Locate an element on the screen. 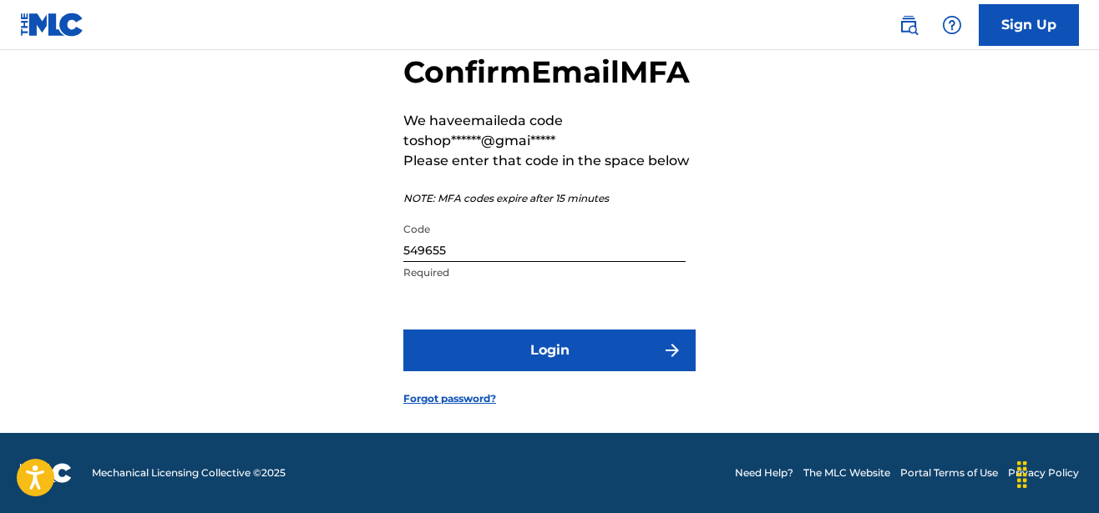  a: Need Help? is located at coordinates (764, 473).